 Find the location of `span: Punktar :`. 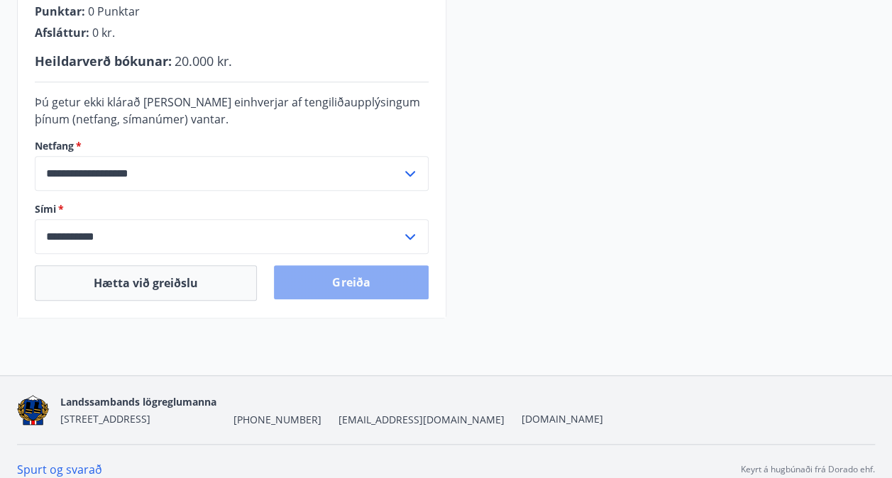

span: Punktar : is located at coordinates (60, 11).